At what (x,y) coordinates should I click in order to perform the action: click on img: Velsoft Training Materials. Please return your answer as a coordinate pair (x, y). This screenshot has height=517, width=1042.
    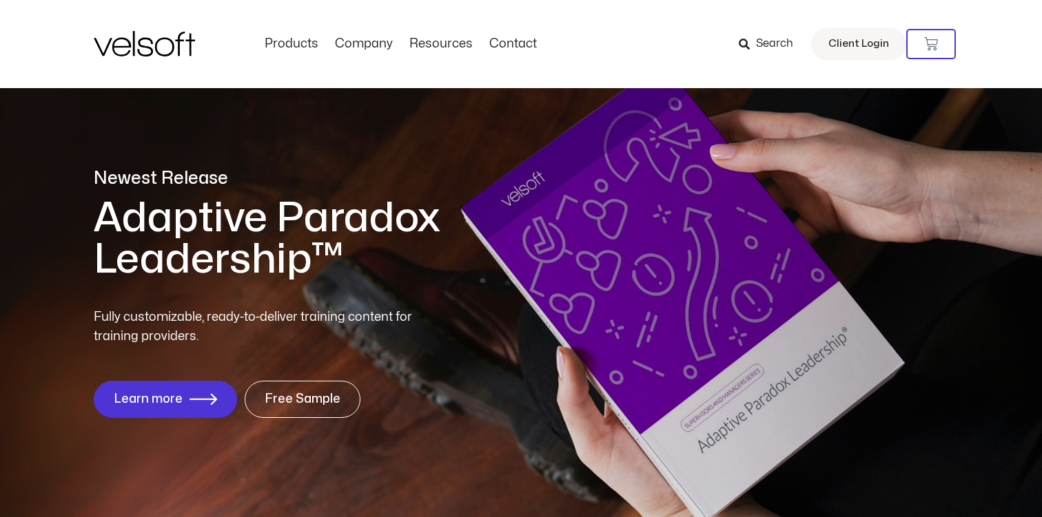
    Looking at the image, I should click on (144, 43).